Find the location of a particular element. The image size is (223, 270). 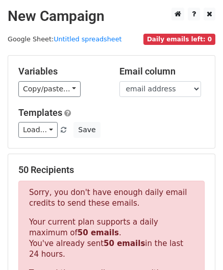

h5: 50 Recipients is located at coordinates (111, 170).